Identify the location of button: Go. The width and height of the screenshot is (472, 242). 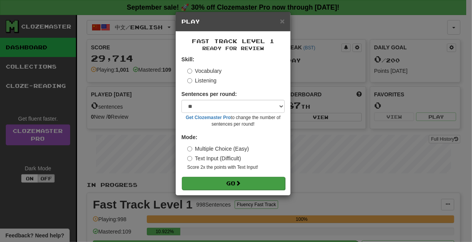
(233, 183).